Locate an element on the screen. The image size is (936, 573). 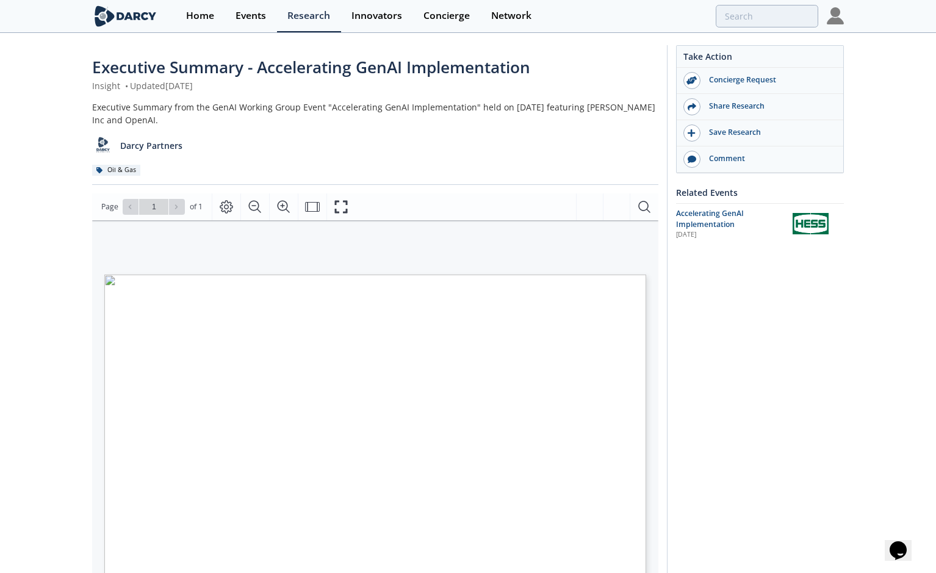
div: Research is located at coordinates (309, 16).